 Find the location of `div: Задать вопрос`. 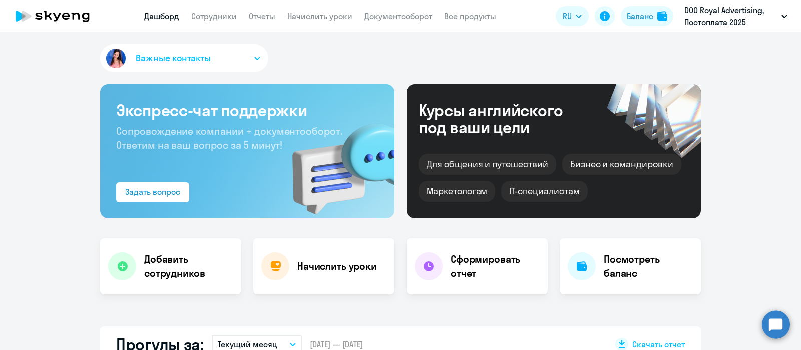

div: Задать вопрос is located at coordinates (153, 192).